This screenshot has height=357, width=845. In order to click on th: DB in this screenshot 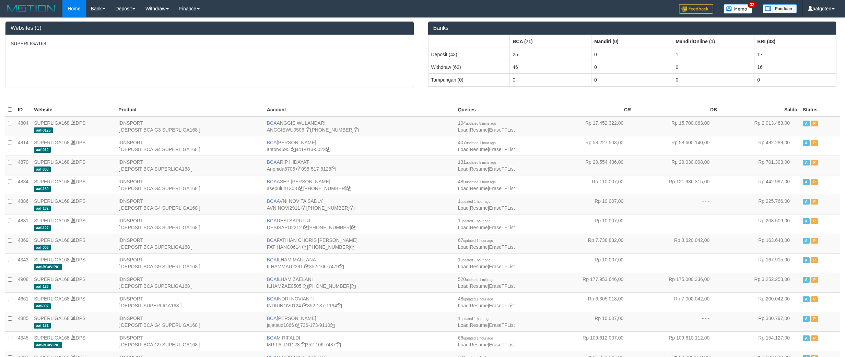, I will do `click(676, 110)`.